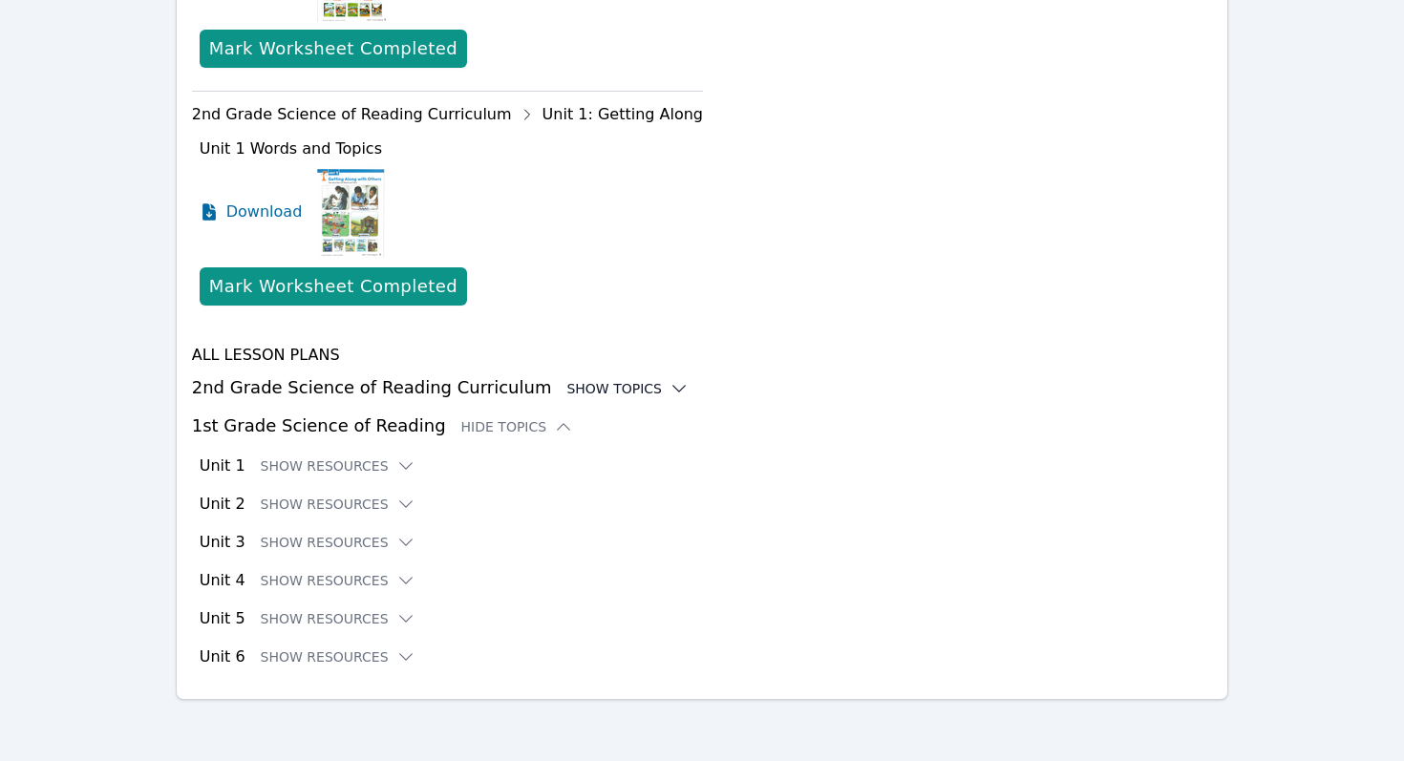  What do you see at coordinates (223, 657) in the screenshot?
I see `h3: Unit 6` at bounding box center [223, 657].